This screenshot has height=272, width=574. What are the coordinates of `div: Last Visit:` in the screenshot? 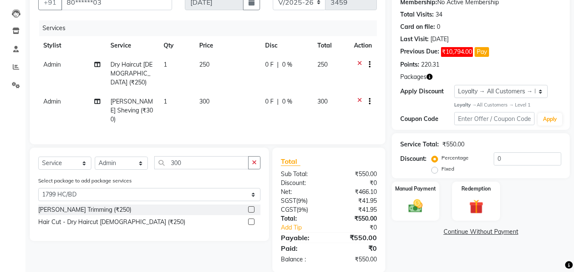 It's located at (414, 39).